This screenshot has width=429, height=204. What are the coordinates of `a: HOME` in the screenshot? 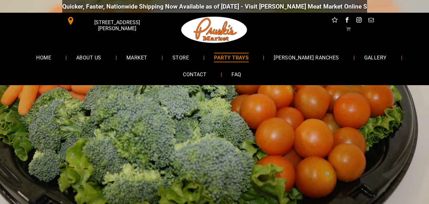 It's located at (43, 57).